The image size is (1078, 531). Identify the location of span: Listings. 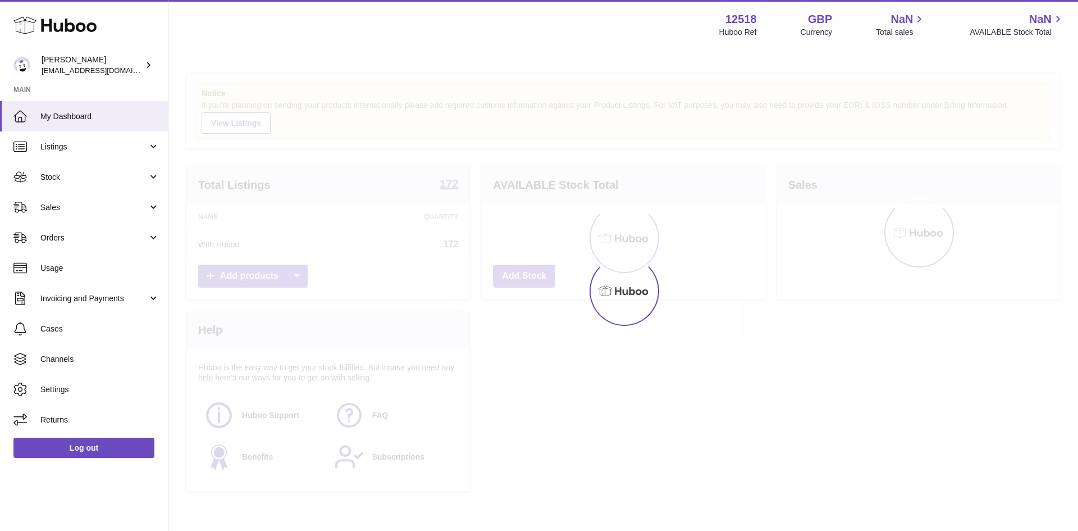
(94, 147).